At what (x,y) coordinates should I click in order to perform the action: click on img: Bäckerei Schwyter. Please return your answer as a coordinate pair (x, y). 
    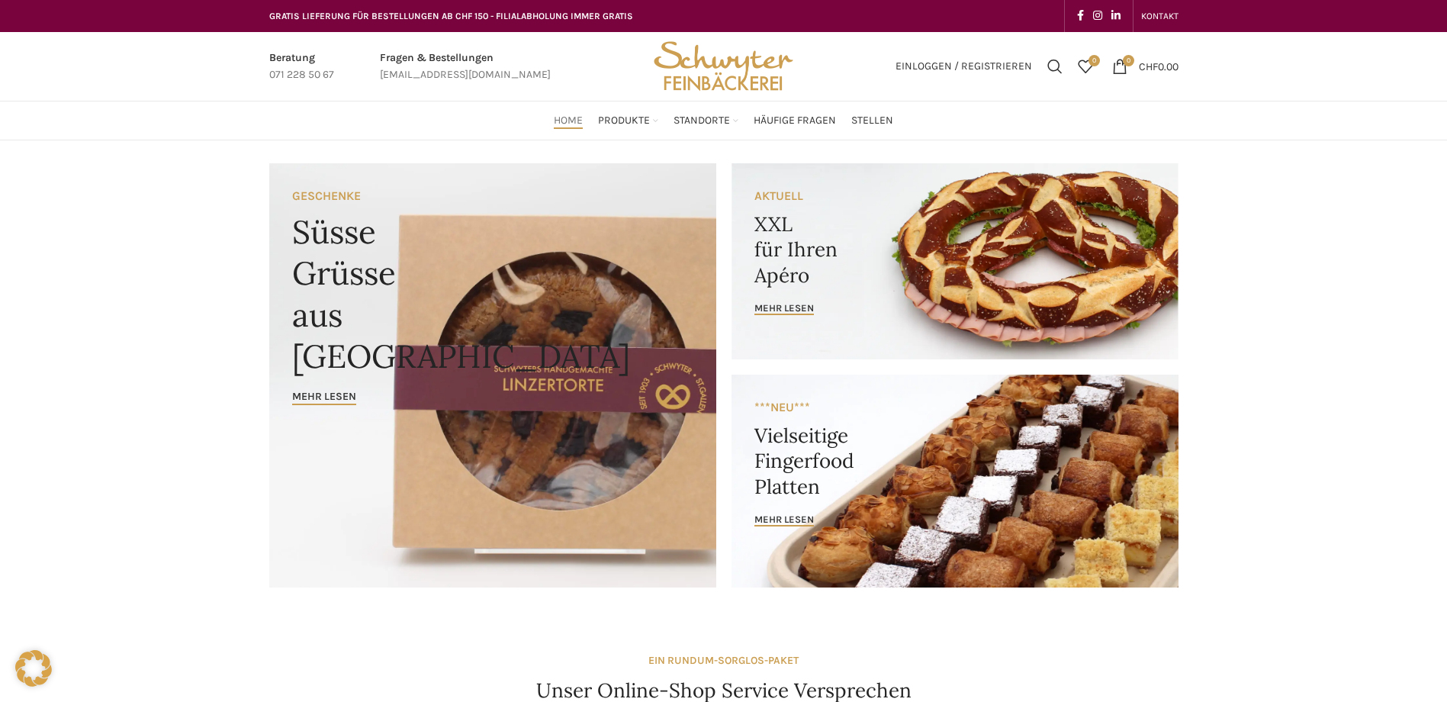
    Looking at the image, I should click on (723, 66).